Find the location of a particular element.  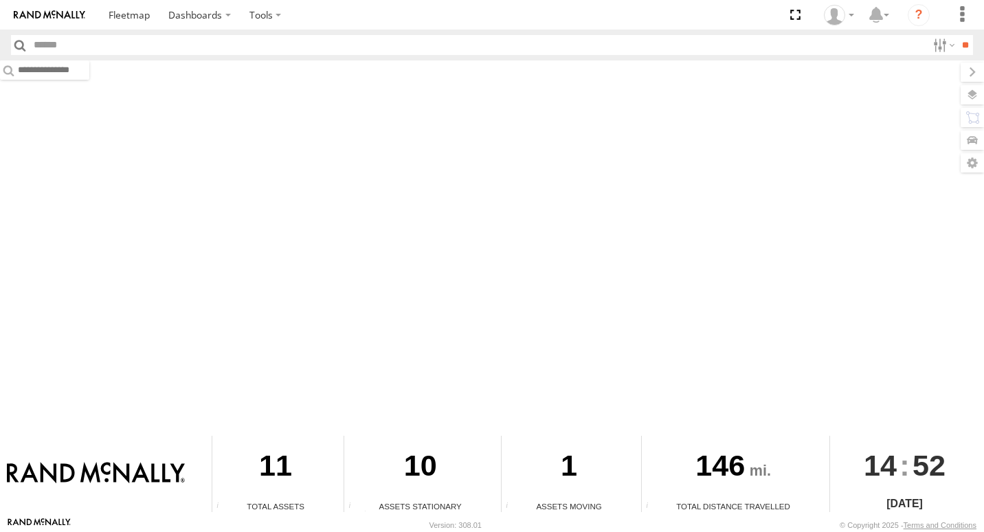

img: Rand McNally is located at coordinates (96, 473).